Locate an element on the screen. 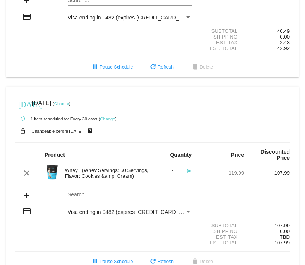  img: Image-1-Carousel-Whey-5lb-Cookies-n-Cream.png is located at coordinates (52, 173).